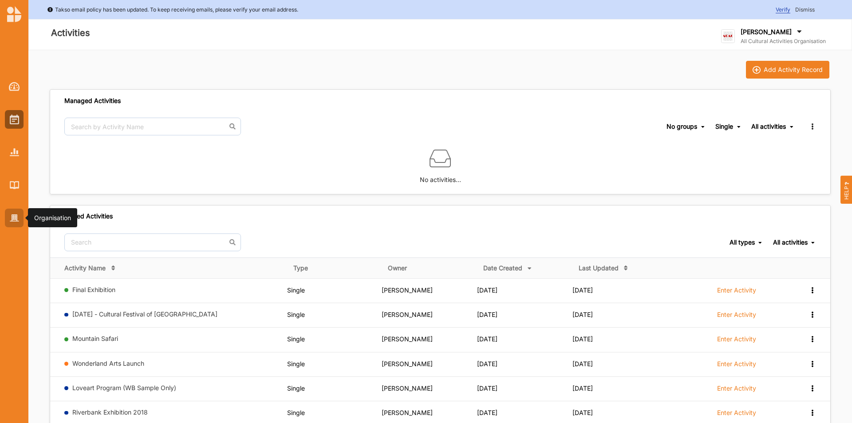 This screenshot has height=423, width=852. I want to click on a: Reports, so click(14, 152).